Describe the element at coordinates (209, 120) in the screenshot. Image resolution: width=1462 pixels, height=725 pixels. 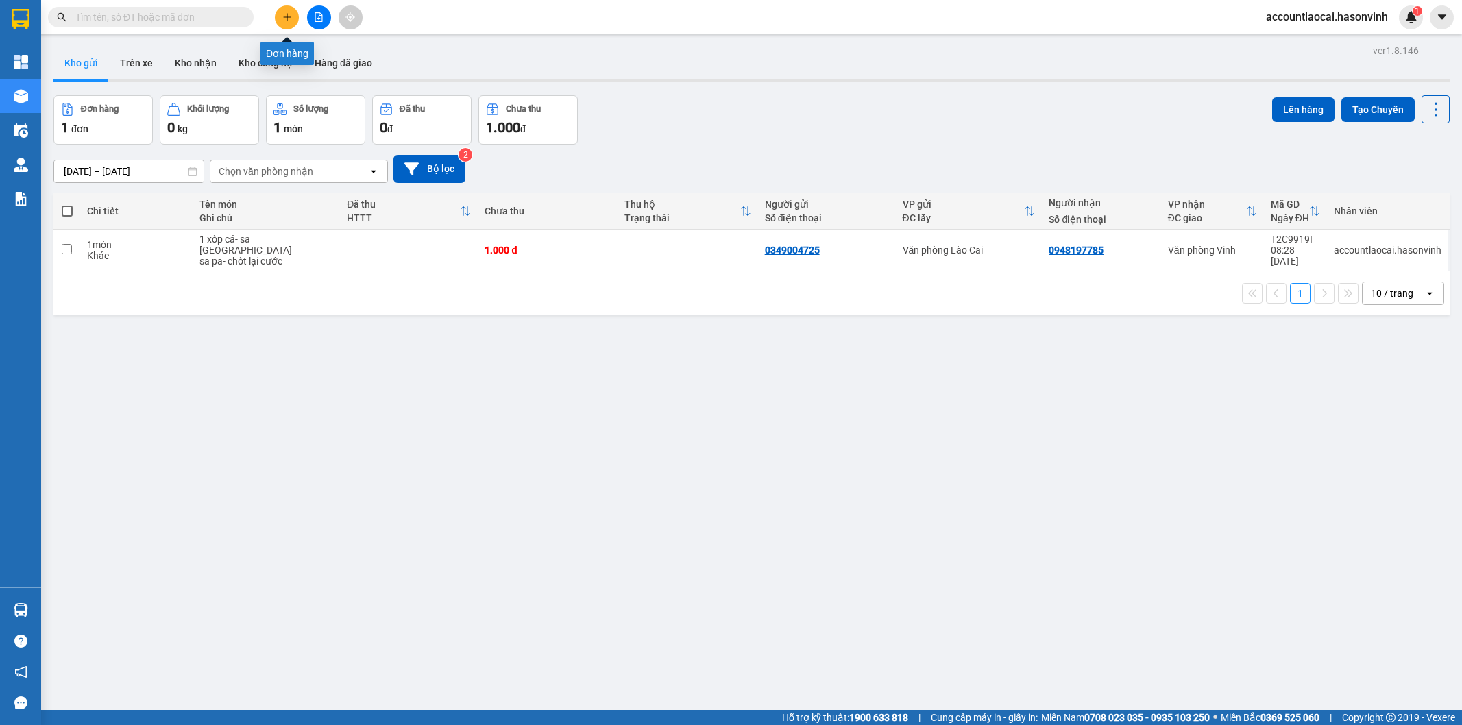
I see `button: Khối lượng0kg` at that location.